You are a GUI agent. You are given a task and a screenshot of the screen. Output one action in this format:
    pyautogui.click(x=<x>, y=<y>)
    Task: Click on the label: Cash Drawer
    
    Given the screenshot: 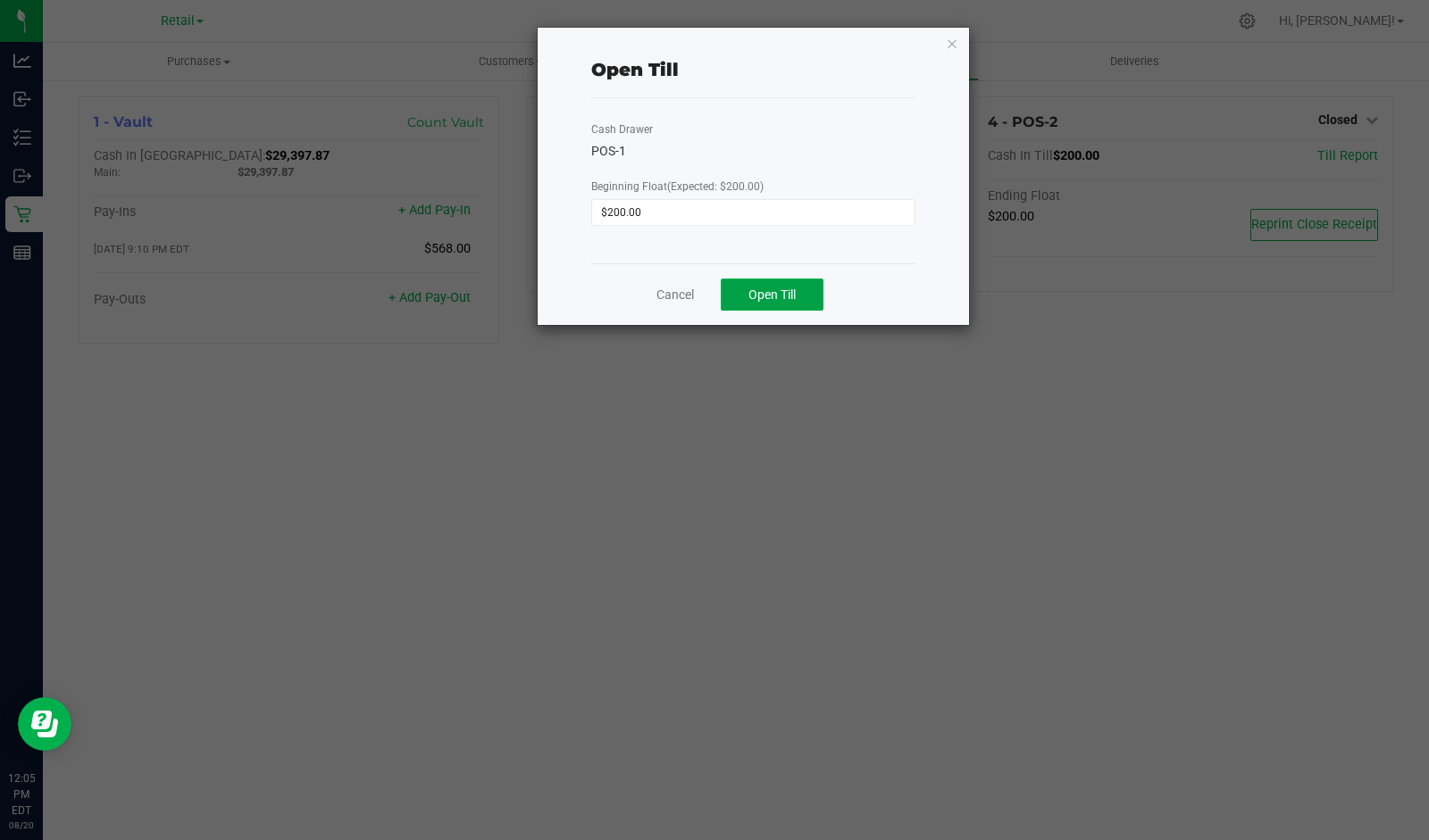 What is the action you would take?
    pyautogui.click(x=621, y=129)
    